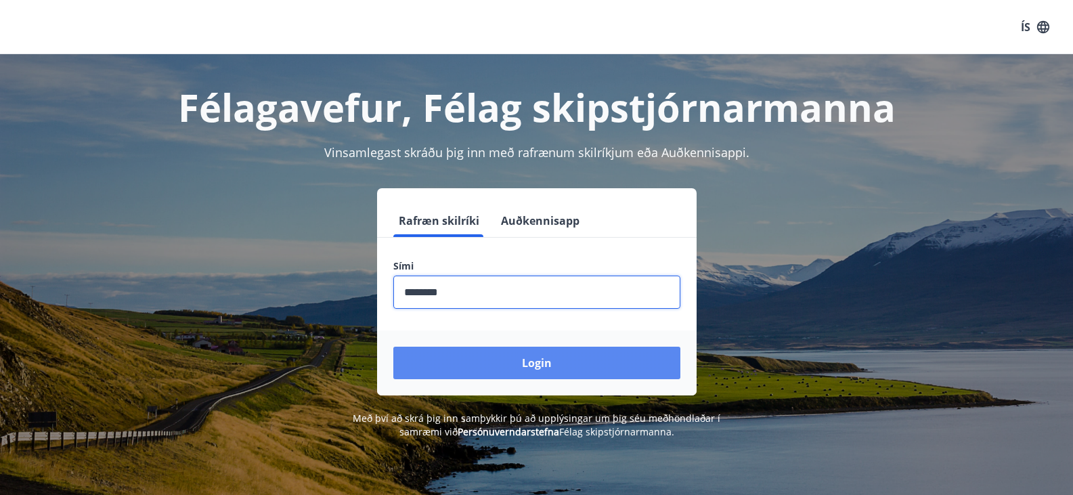 This screenshot has height=495, width=1073. What do you see at coordinates (537, 152) in the screenshot?
I see `span: Vinsamlegast skráðu þig inn með rafrænum skilríkjum eða Auðkennisappi.` at bounding box center [537, 152].